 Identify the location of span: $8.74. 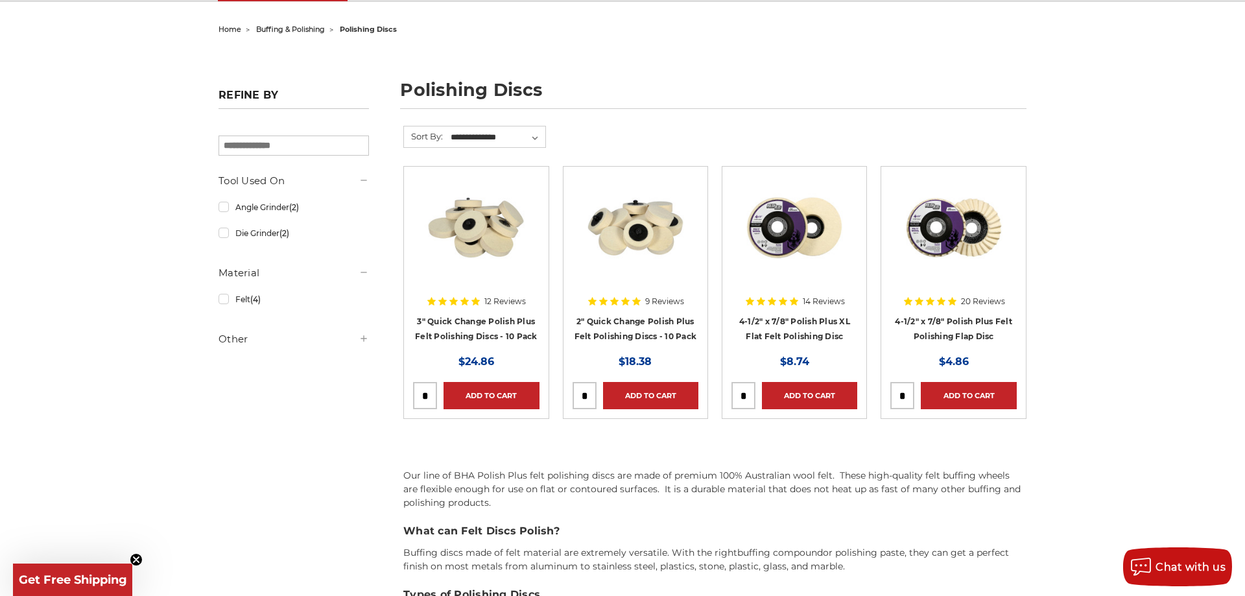
(795, 361).